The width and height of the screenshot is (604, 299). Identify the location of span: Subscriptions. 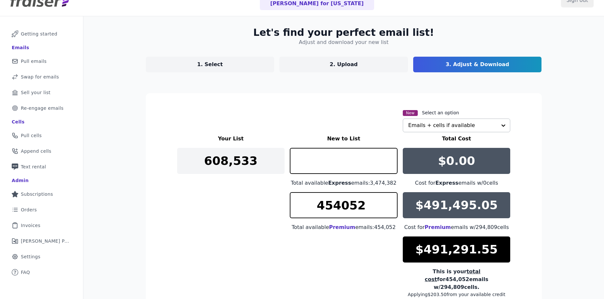
(37, 194).